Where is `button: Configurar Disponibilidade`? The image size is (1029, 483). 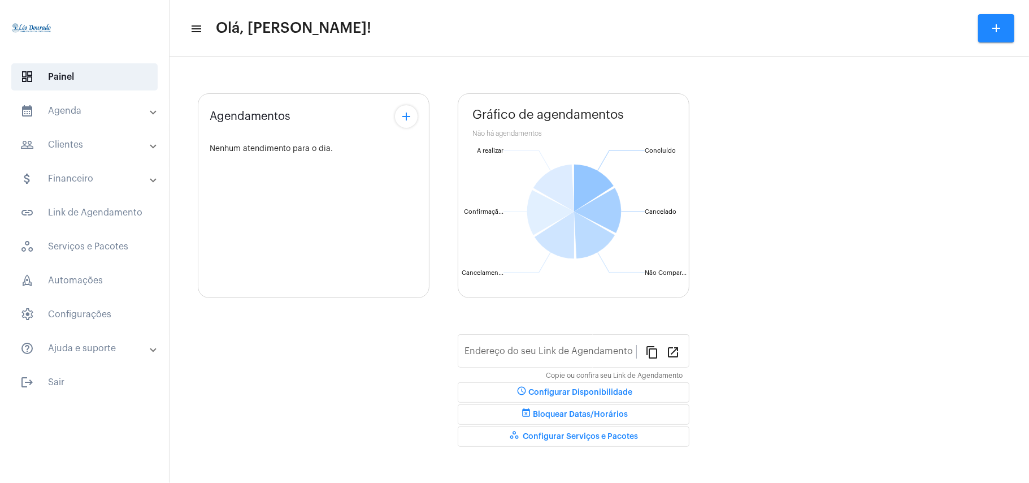 button: Configurar Disponibilidade is located at coordinates (574, 392).